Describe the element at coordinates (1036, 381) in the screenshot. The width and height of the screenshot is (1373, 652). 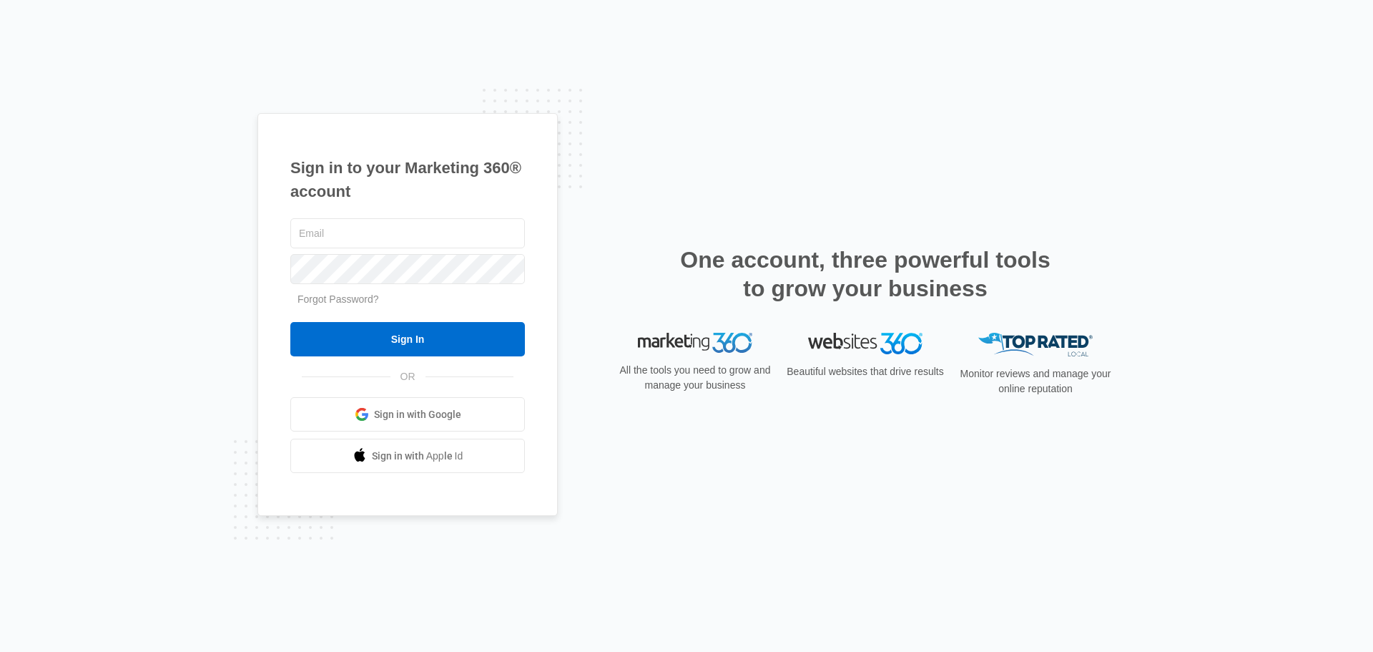
I see `p: Monitor reviews and manage your online reputation` at that location.